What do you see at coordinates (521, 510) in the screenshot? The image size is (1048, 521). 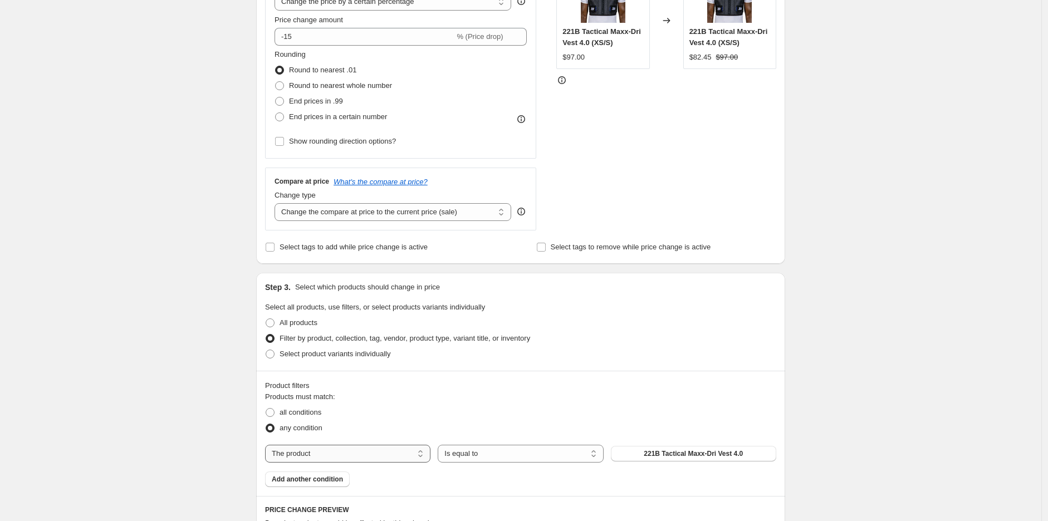 I see `h6: PRICE CHANGE PREVIEW` at bounding box center [521, 510].